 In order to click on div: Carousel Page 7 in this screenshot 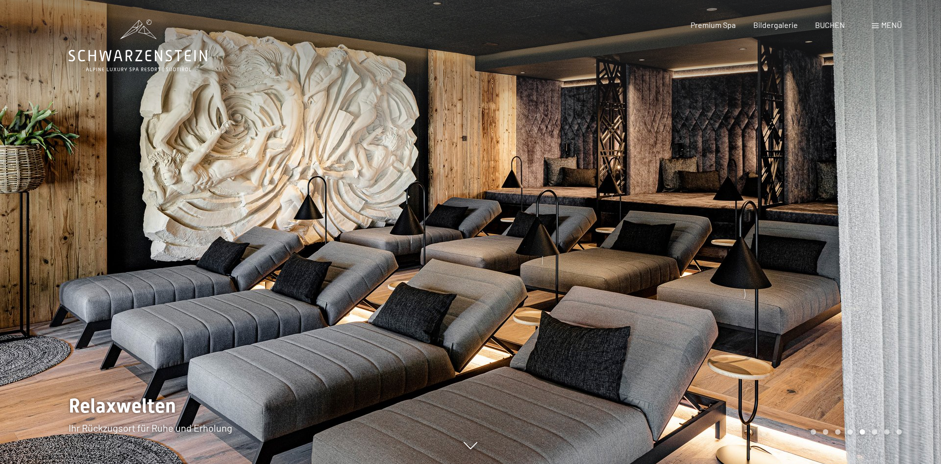, I will do `click(886, 432)`.